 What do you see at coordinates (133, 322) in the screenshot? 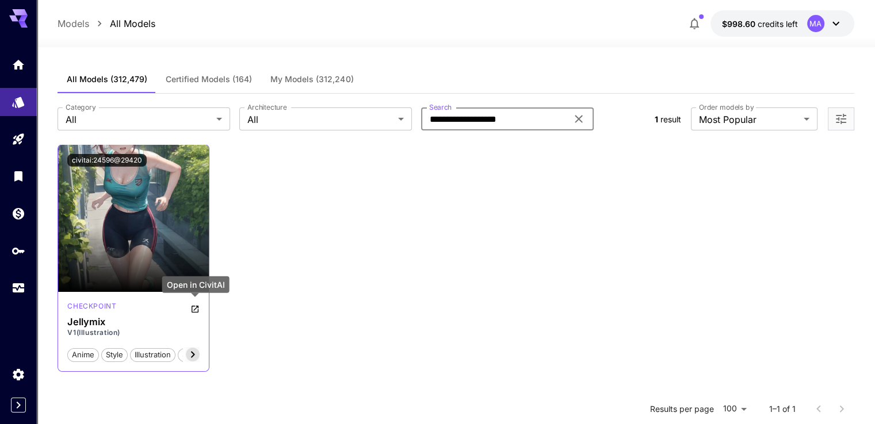
I see `div: Jellymix` at bounding box center [133, 322].